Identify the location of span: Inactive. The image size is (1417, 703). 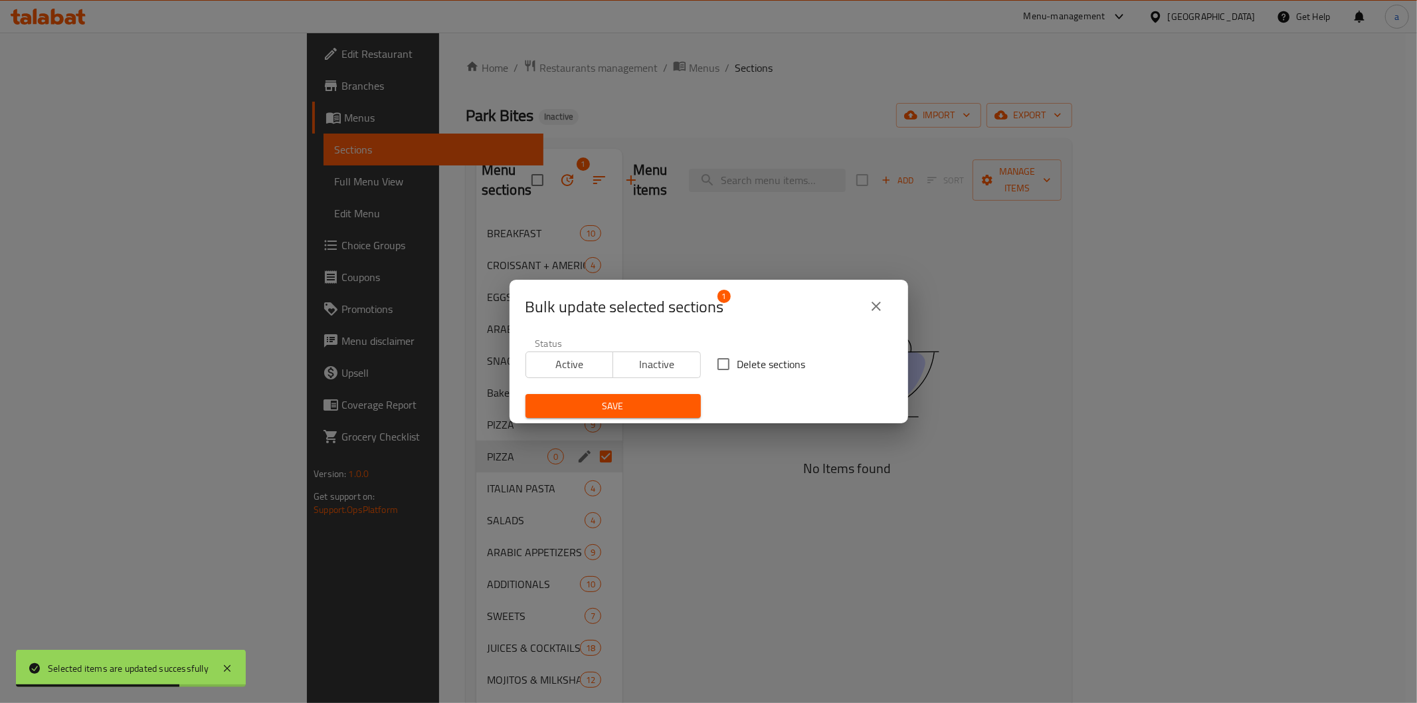
(657, 364).